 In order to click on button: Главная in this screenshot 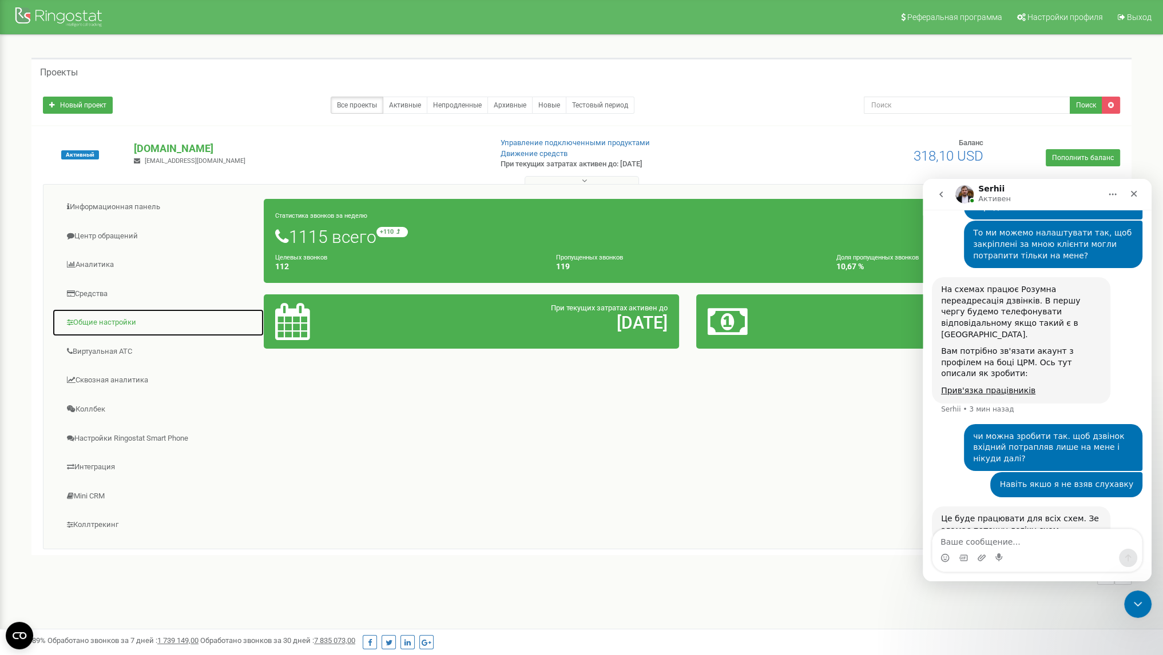, I will do `click(190, 15)`.